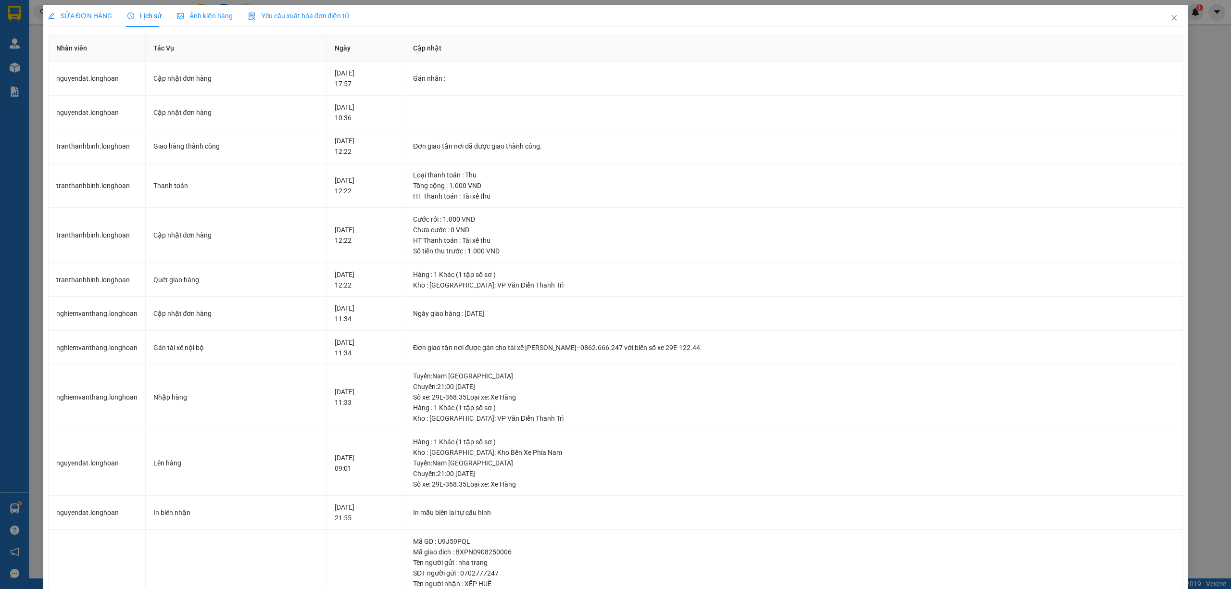 The image size is (1231, 589). Describe the element at coordinates (299, 16) in the screenshot. I see `span: Yêu cầu xuất hóa đơn điện tử` at that location.